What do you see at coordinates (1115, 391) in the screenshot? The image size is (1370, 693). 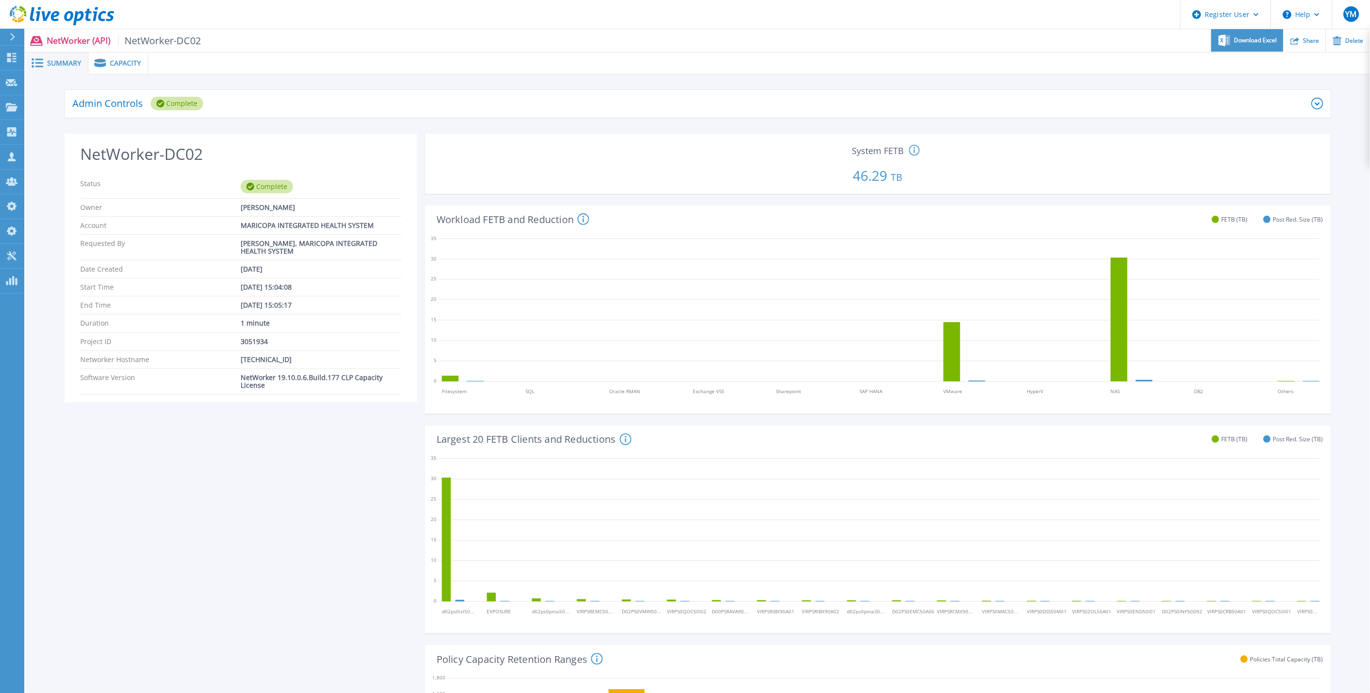 I see `tspan: NAS` at bounding box center [1115, 391].